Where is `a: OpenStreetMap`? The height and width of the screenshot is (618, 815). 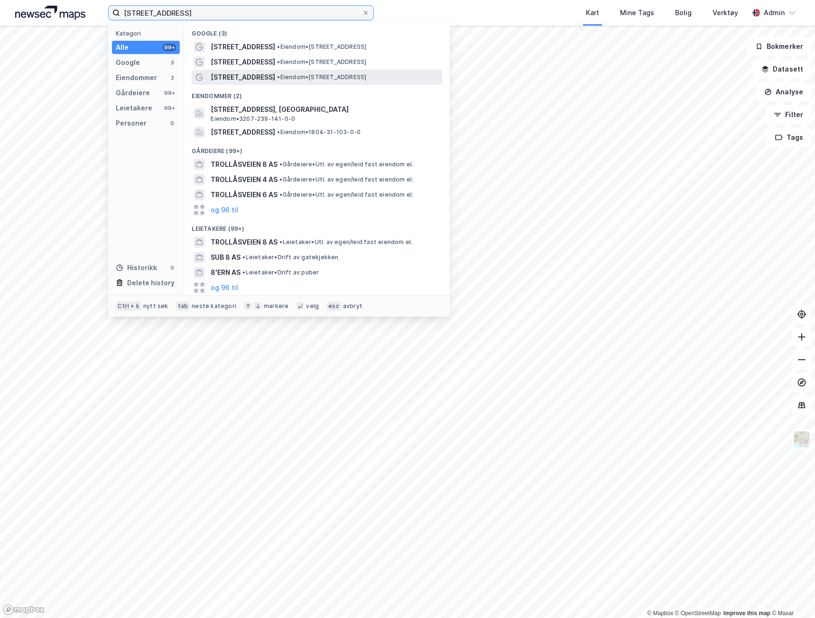
a: OpenStreetMap is located at coordinates (698, 614).